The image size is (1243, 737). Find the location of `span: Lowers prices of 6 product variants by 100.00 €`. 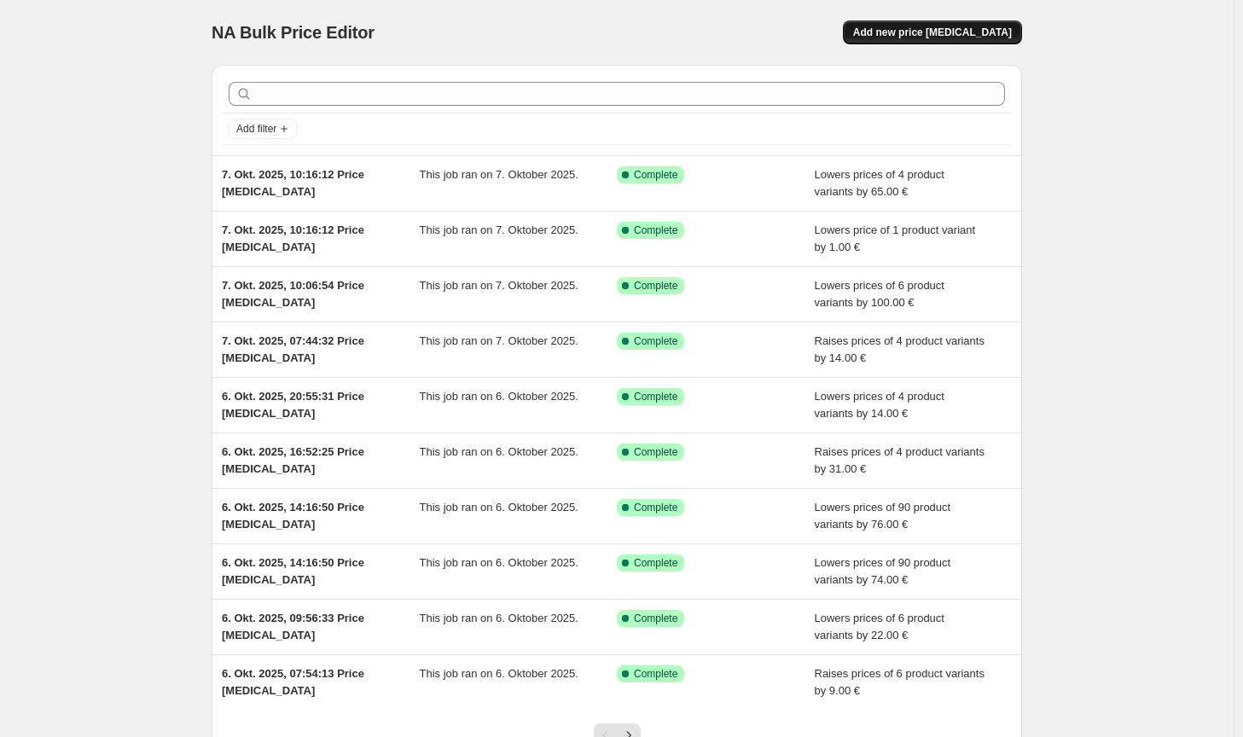

span: Lowers prices of 6 product variants by 100.00 € is located at coordinates (879, 293).